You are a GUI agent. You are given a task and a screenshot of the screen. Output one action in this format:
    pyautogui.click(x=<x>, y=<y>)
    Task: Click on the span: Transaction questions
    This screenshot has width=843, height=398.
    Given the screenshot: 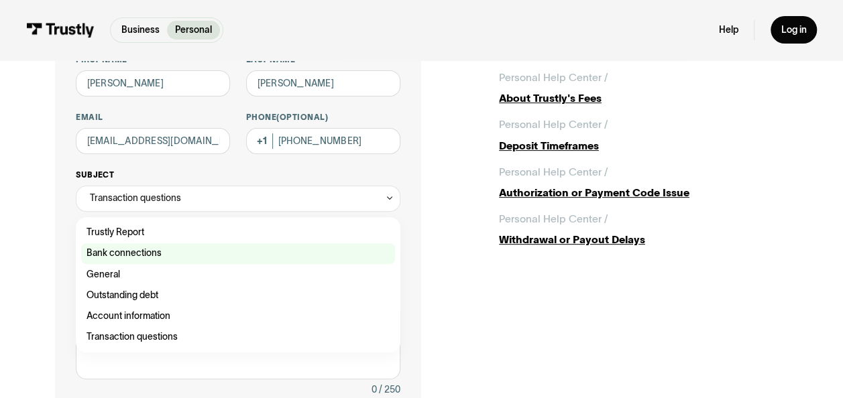 What is the action you would take?
    pyautogui.click(x=132, y=337)
    